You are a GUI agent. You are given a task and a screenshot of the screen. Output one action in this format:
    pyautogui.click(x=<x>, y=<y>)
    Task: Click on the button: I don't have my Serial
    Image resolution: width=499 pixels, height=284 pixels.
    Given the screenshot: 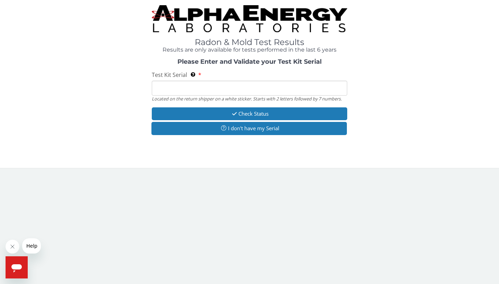 What is the action you would take?
    pyautogui.click(x=249, y=128)
    